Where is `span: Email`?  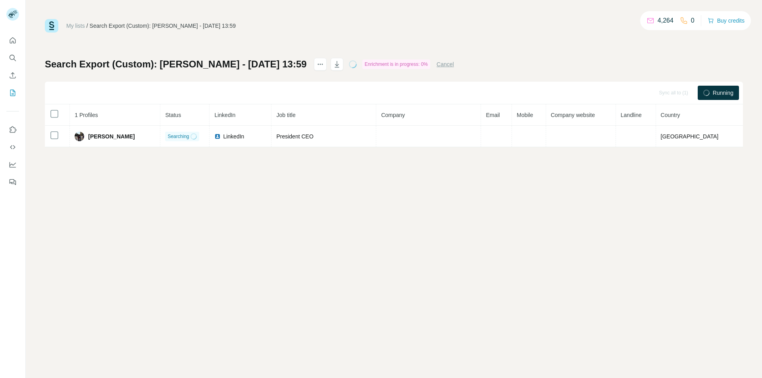 span: Email is located at coordinates (492, 115).